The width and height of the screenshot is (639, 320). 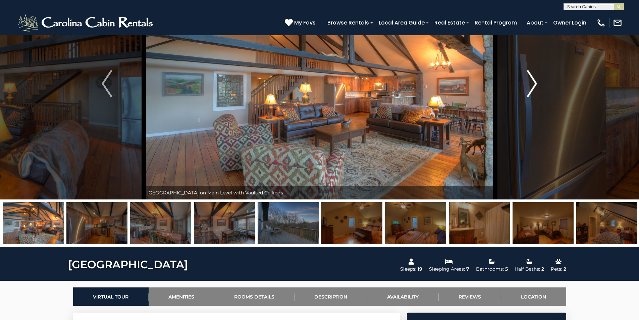 What do you see at coordinates (450, 22) in the screenshot?
I see `a: Real Estate` at bounding box center [450, 22].